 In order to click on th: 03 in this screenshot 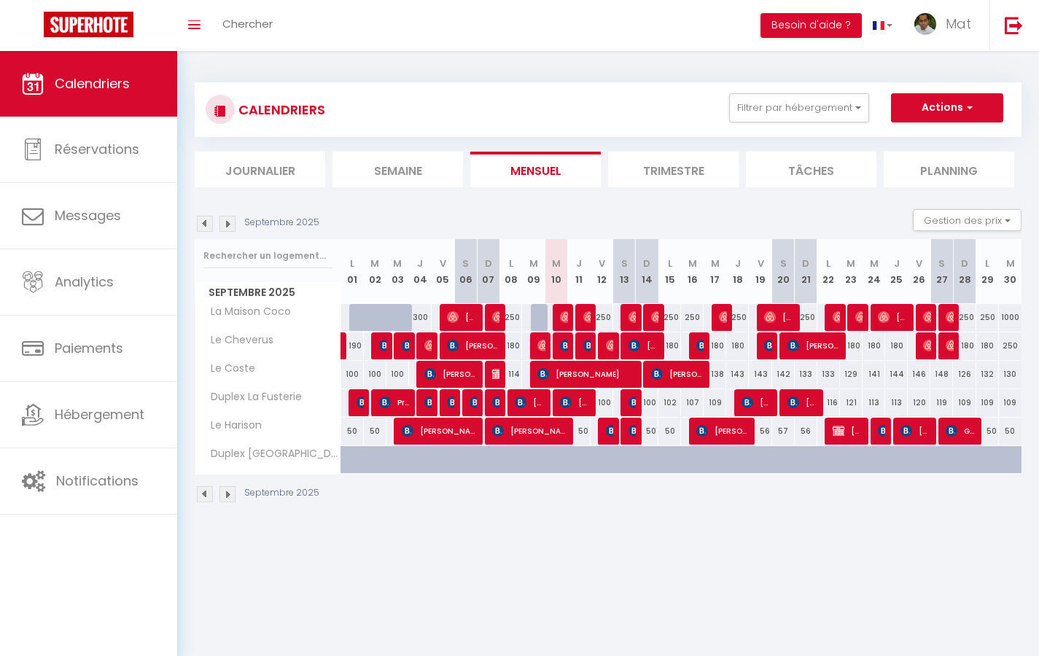, I will do `click(397, 271)`.